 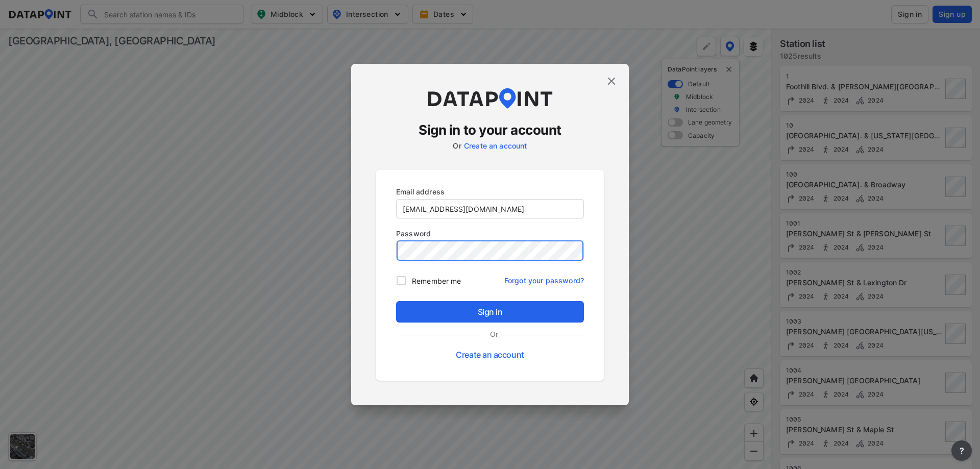 What do you see at coordinates (612, 81) in the screenshot?
I see `img: close.efbf2170.svg` at bounding box center [612, 81].